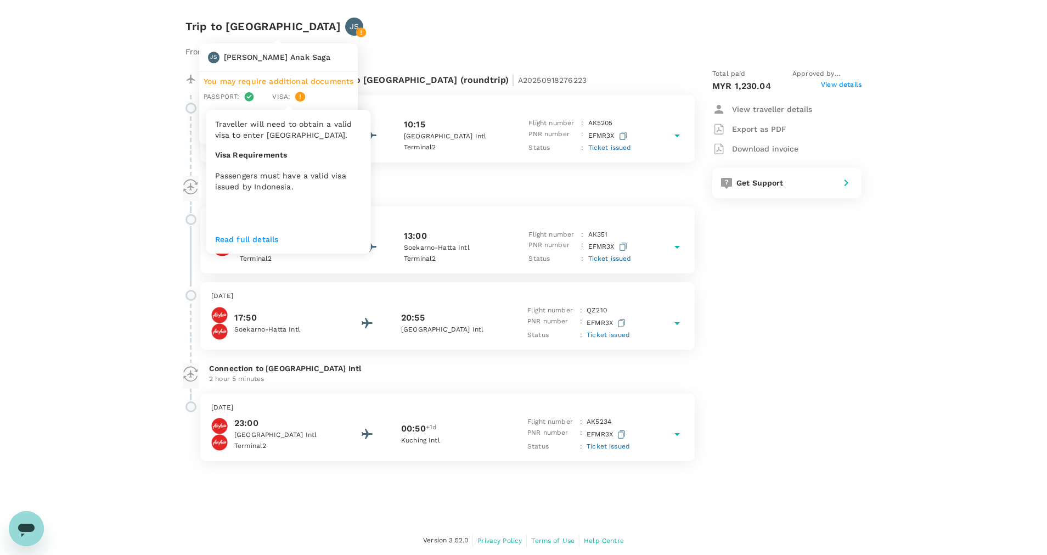 The image size is (1047, 555). What do you see at coordinates (499, 541) in the screenshot?
I see `span: Privacy Policy` at bounding box center [499, 541].